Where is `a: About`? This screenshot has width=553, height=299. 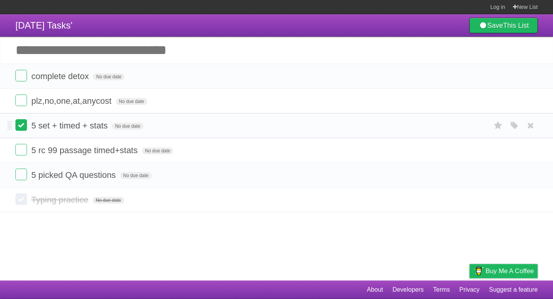 a: About is located at coordinates (375, 289).